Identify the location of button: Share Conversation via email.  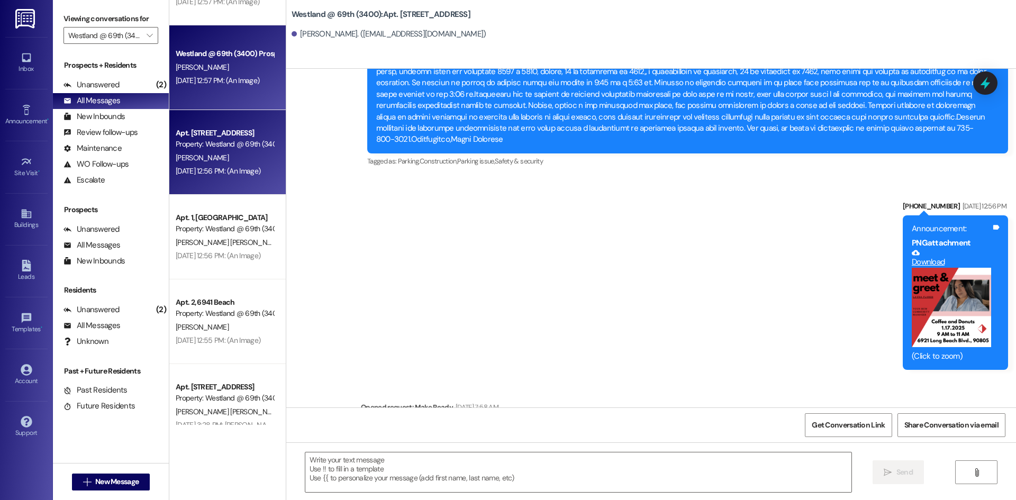
(951, 425).